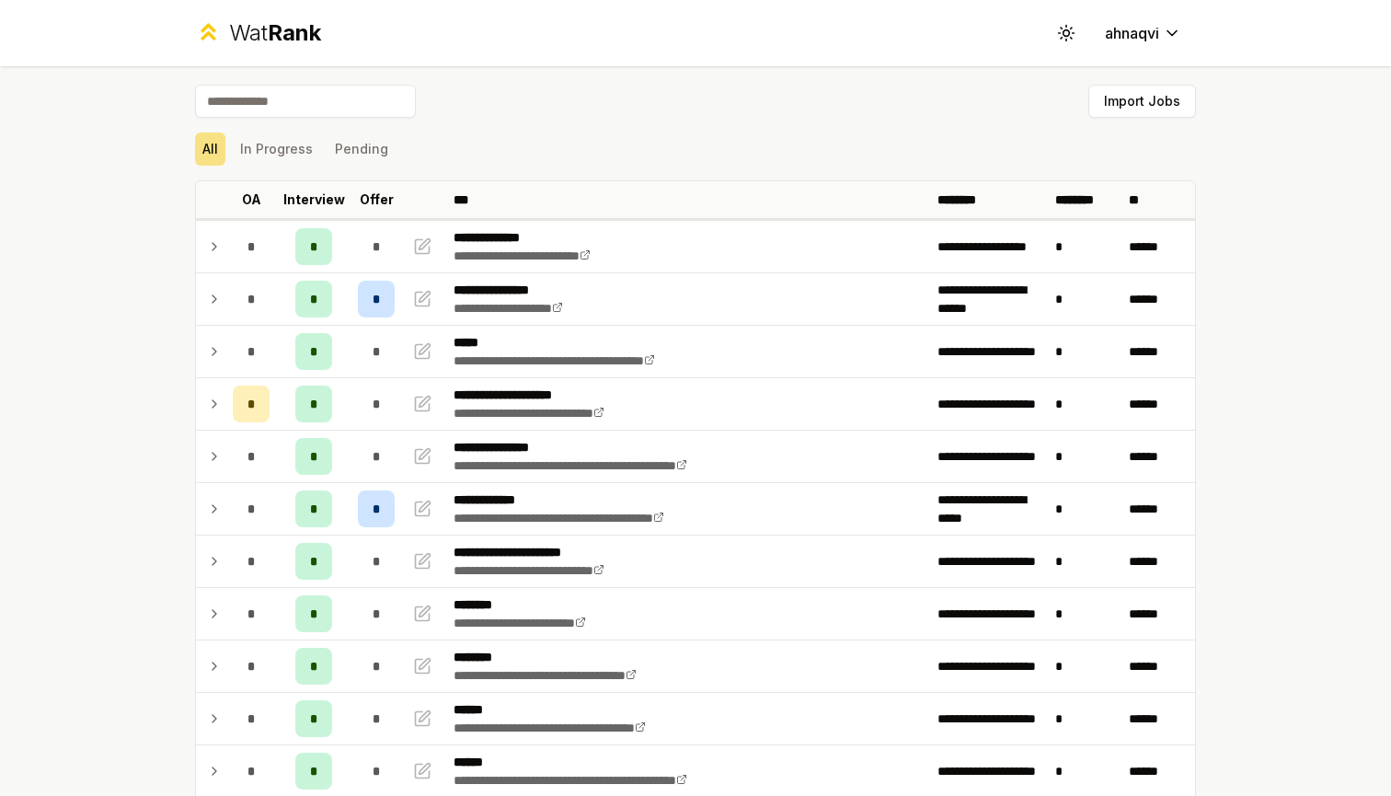 The width and height of the screenshot is (1391, 796). Describe the element at coordinates (1142, 101) in the screenshot. I see `button: Import Jobs` at that location.